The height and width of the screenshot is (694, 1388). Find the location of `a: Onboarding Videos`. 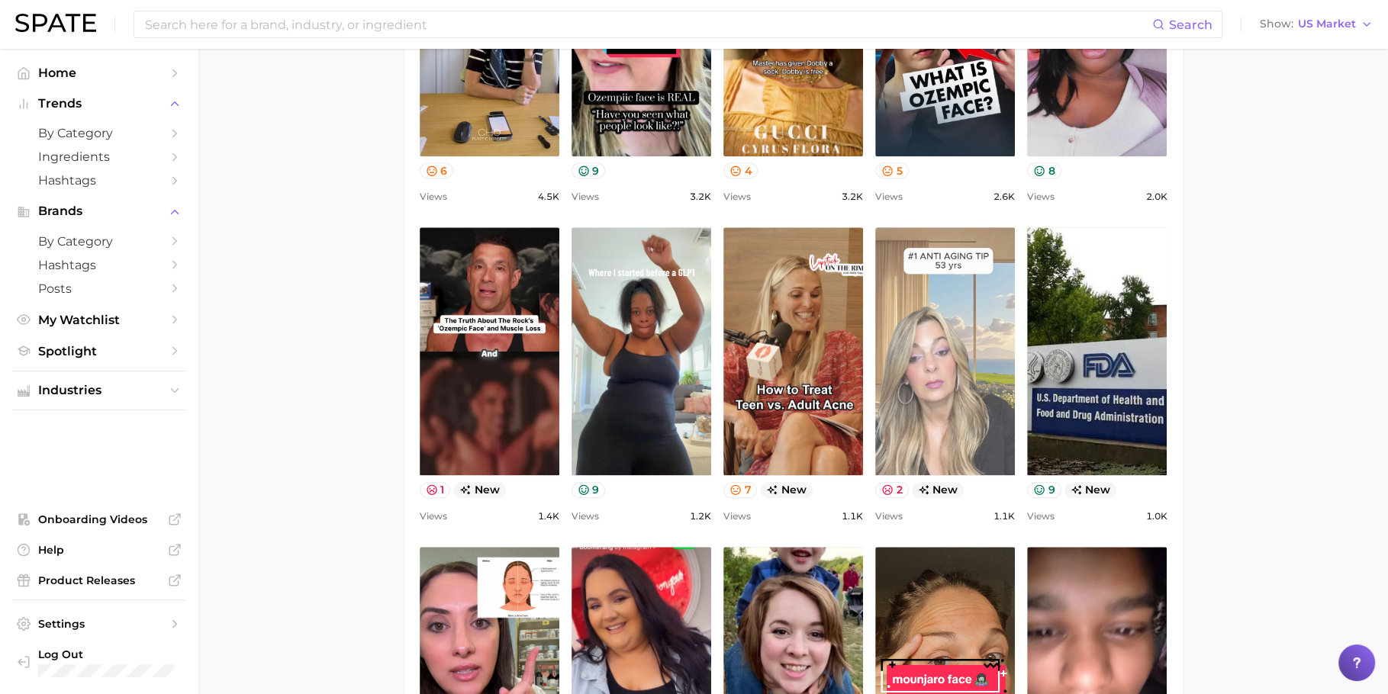

a: Onboarding Videos is located at coordinates (99, 520).